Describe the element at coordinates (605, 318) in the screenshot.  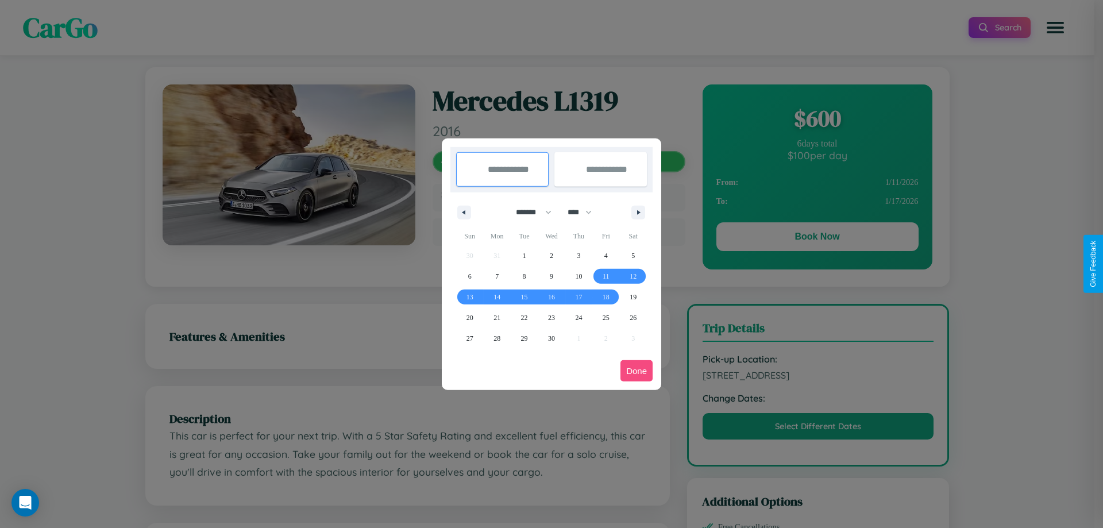
I see `button: 25` at that location.